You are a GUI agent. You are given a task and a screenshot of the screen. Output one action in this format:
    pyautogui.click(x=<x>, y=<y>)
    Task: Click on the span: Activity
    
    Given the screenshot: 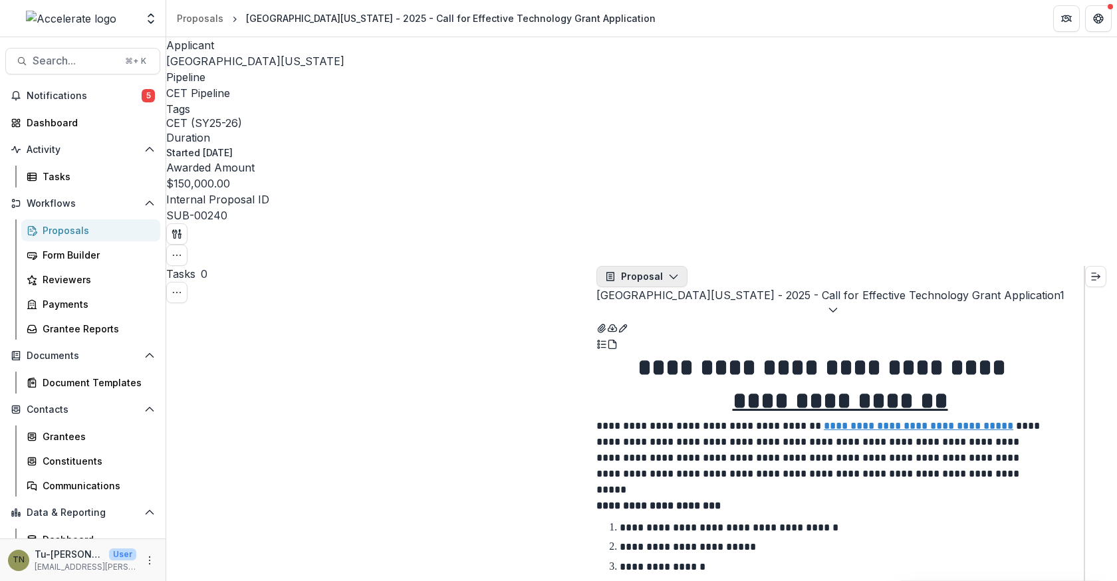 What is the action you would take?
    pyautogui.click(x=82, y=150)
    